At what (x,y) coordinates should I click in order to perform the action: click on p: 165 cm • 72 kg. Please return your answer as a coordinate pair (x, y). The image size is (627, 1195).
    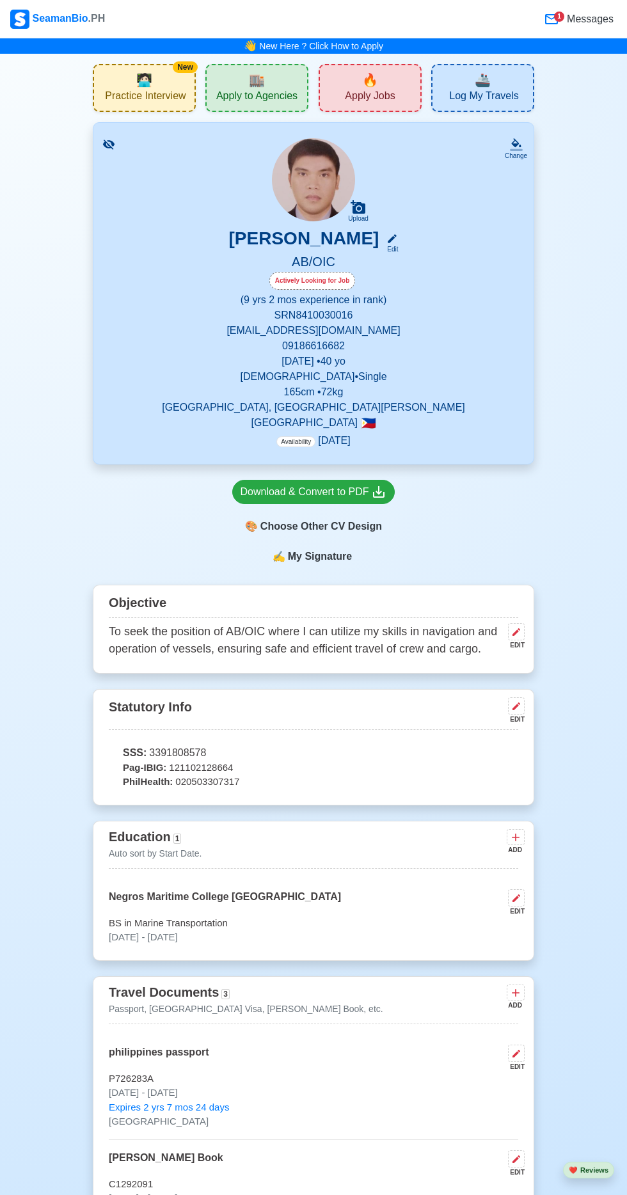
    Looking at the image, I should click on (314, 392).